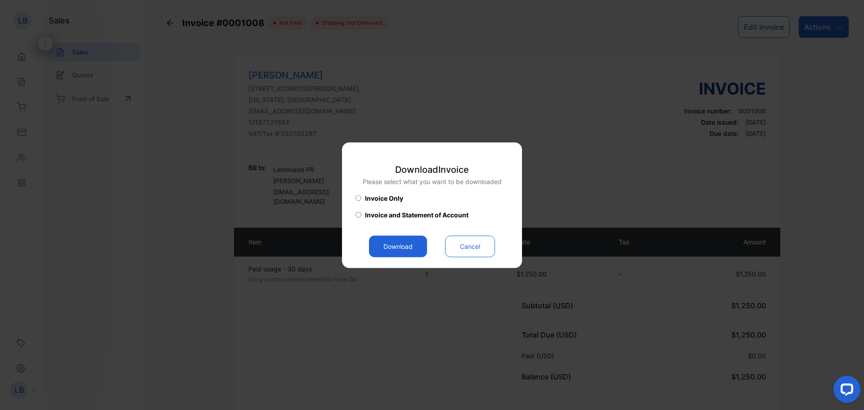  I want to click on button: Cancel, so click(470, 246).